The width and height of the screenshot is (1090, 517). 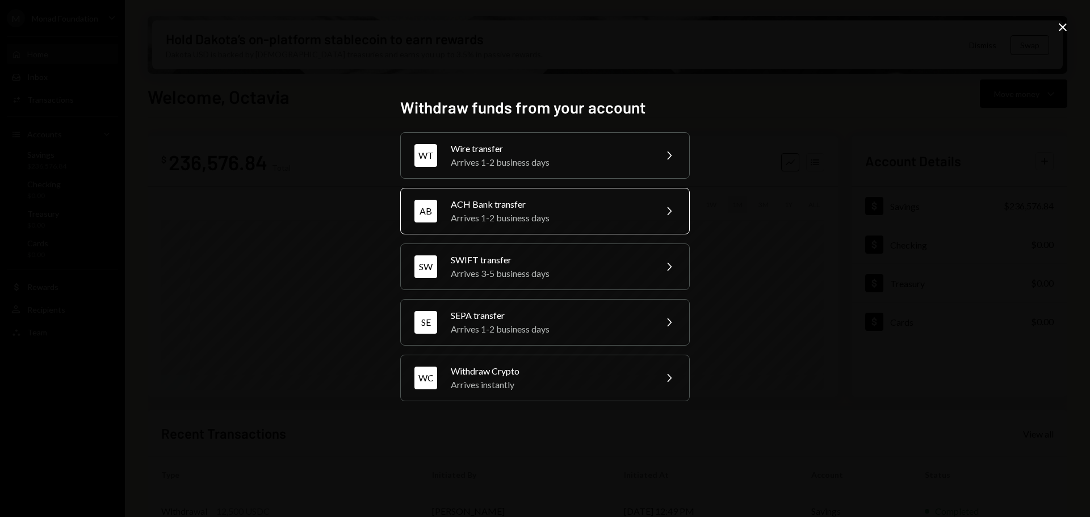 What do you see at coordinates (545, 267) in the screenshot?
I see `button: SWSWIFT transferArrives 3-5 business days` at bounding box center [545, 267].